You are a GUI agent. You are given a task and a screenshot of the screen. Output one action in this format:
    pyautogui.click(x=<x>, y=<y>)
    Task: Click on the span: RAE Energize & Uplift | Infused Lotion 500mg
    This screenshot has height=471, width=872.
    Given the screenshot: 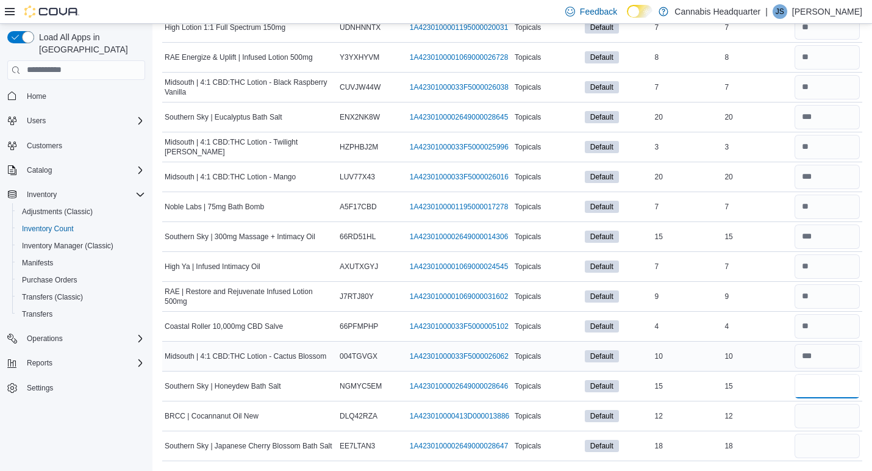 What is the action you would take?
    pyautogui.click(x=238, y=57)
    